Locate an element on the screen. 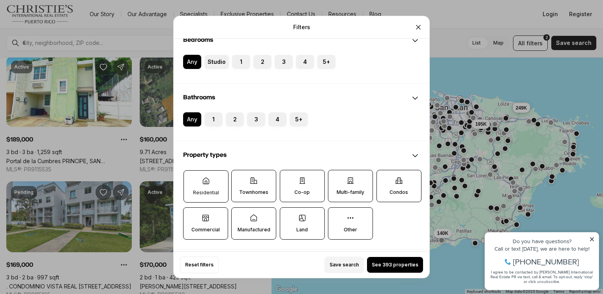 The width and height of the screenshot is (603, 294). p: Filters is located at coordinates (301, 27).